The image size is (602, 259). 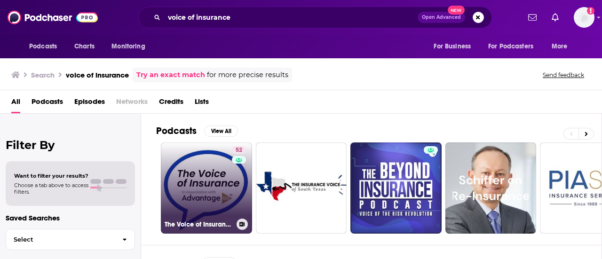 I want to click on img: Podchaser - Follow, Share and Rate Podcasts, so click(x=53, y=17).